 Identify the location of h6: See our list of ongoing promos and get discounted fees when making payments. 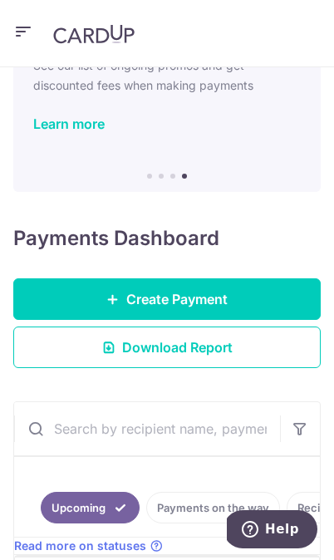
(167, 76).